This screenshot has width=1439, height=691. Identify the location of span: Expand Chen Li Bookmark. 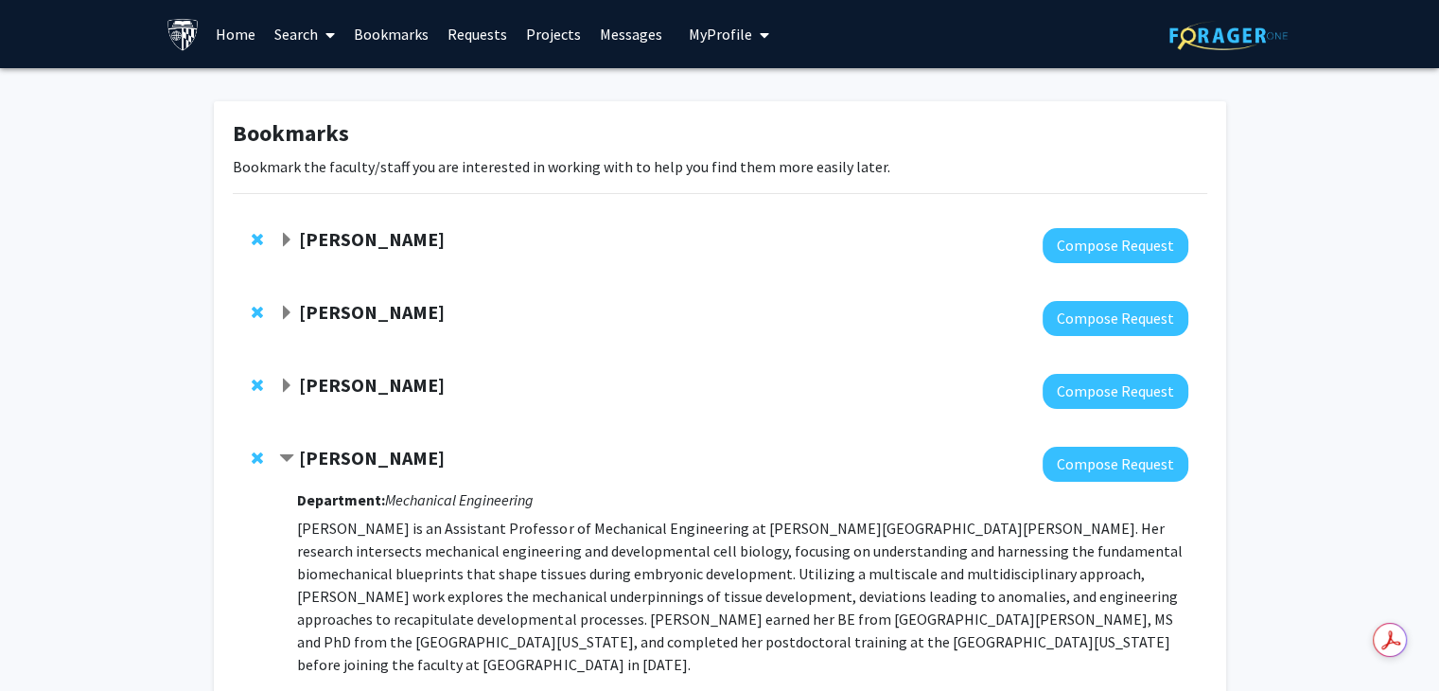
(287, 313).